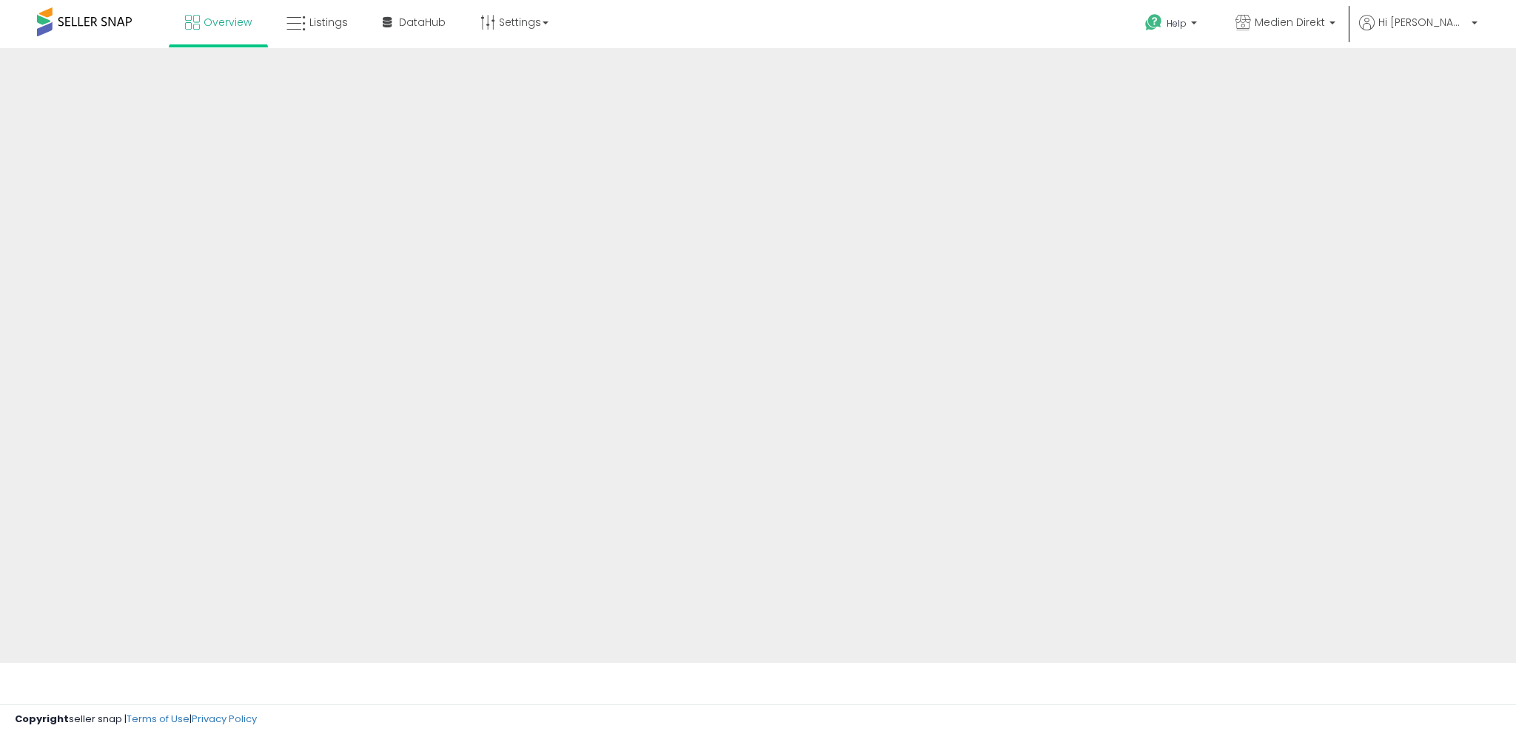 This screenshot has height=734, width=1516. What do you see at coordinates (1176, 23) in the screenshot?
I see `span: Help` at bounding box center [1176, 23].